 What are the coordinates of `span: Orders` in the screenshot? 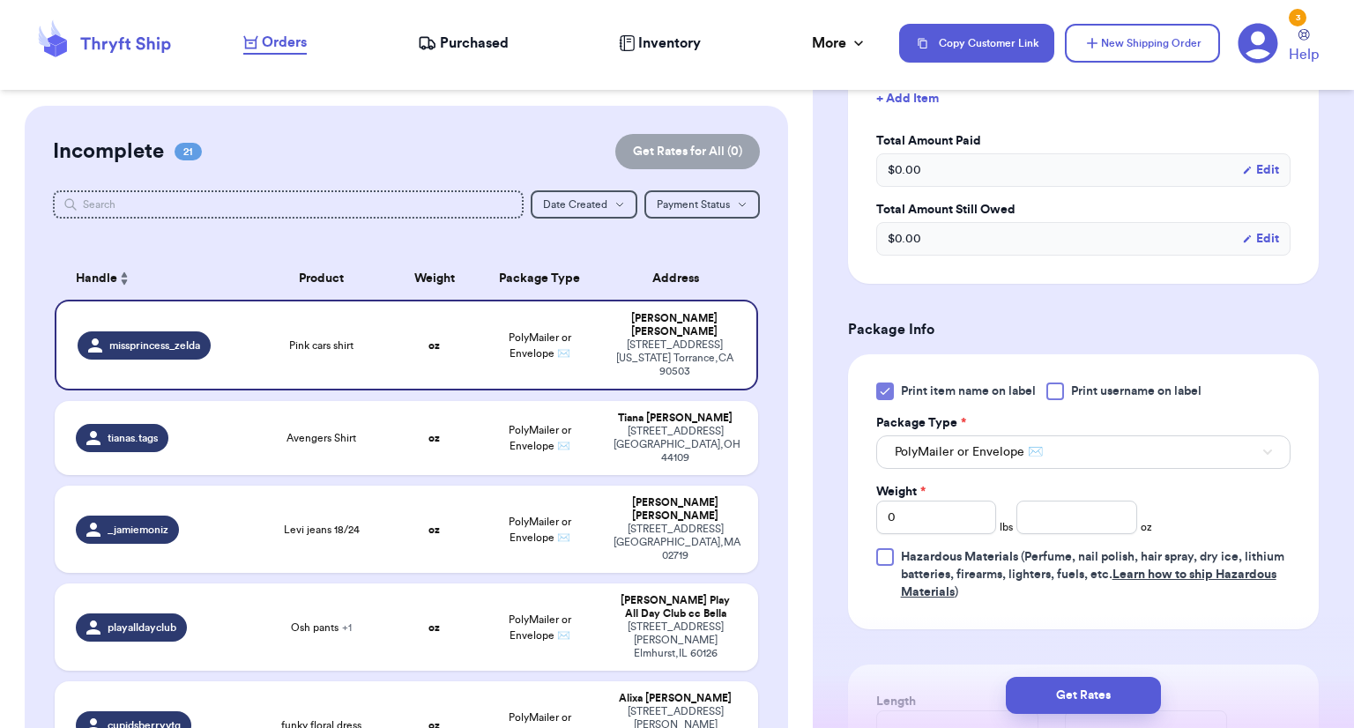 It's located at (284, 42).